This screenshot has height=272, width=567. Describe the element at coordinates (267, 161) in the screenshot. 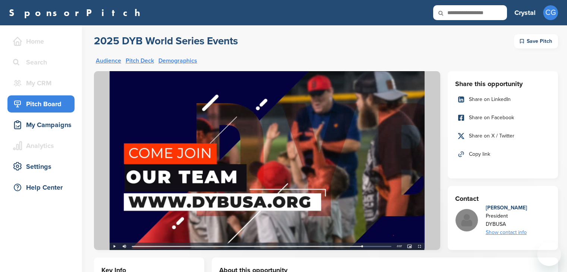

I see `img: Sponsorpitch &` at that location.